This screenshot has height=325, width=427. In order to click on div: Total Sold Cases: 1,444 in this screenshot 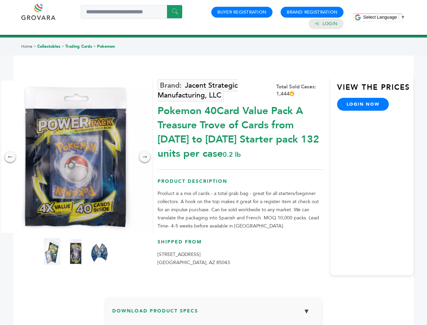, I will do `click(300, 90)`.